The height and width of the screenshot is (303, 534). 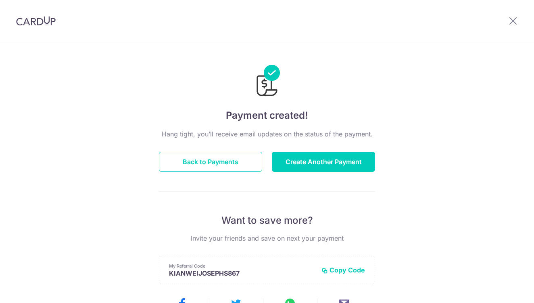 I want to click on img: CardUp, so click(x=36, y=21).